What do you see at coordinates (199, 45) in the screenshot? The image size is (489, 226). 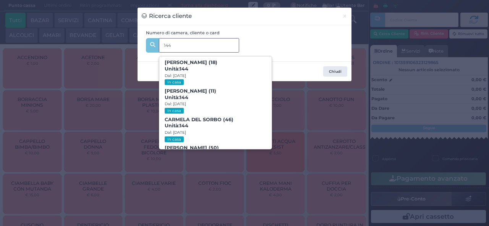 I see `input: Es. 'Mario Rossi', '220' o '108123234234'` at bounding box center [199, 45].